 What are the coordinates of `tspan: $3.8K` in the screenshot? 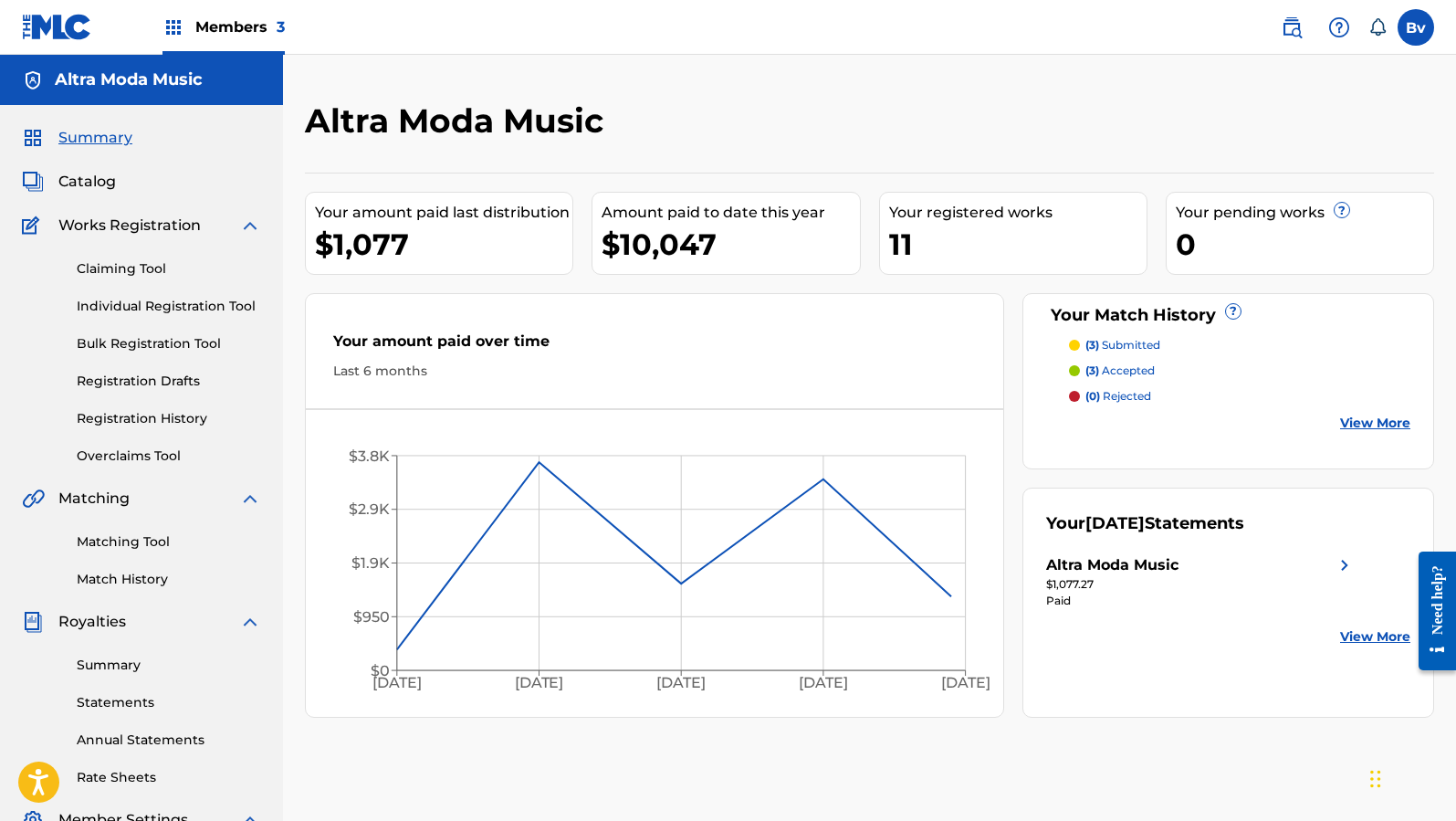 It's located at (369, 456).